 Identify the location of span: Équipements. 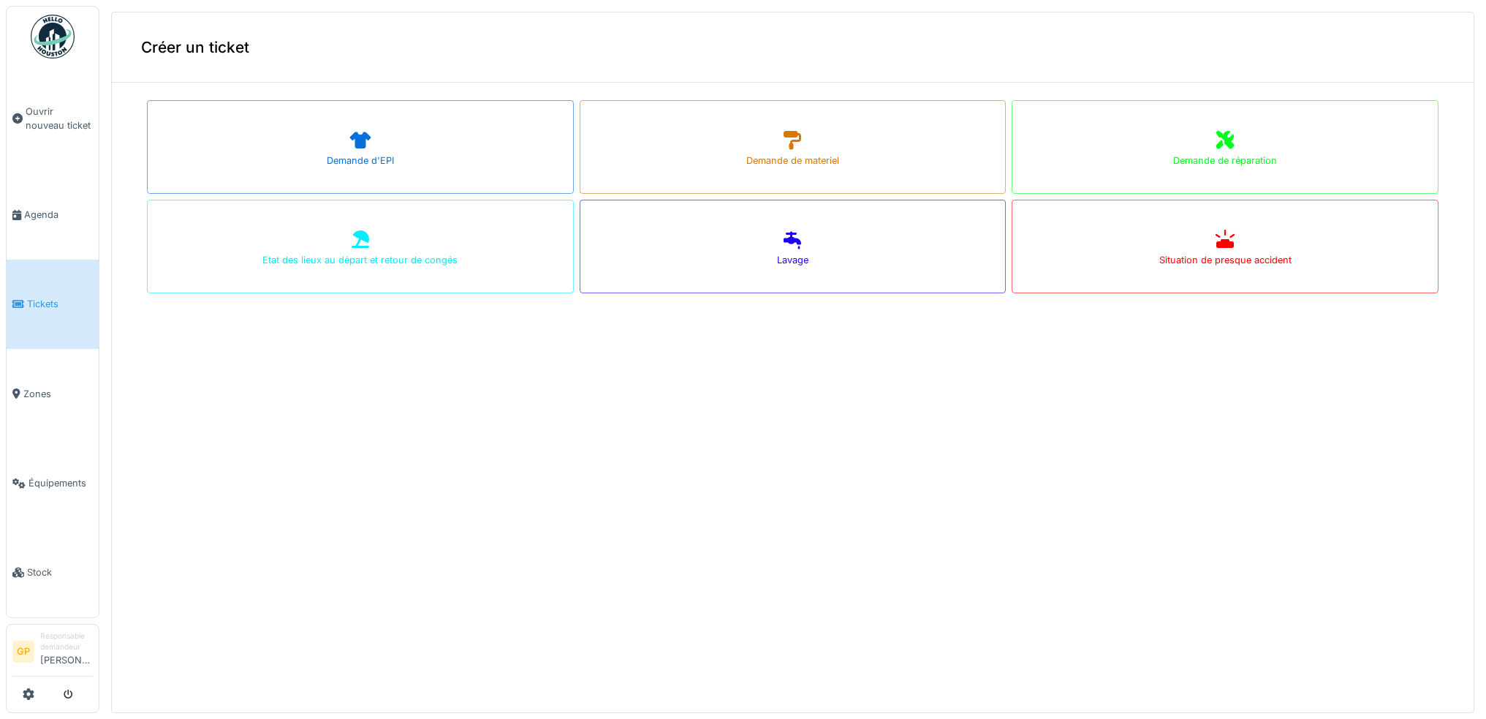
(61, 482).